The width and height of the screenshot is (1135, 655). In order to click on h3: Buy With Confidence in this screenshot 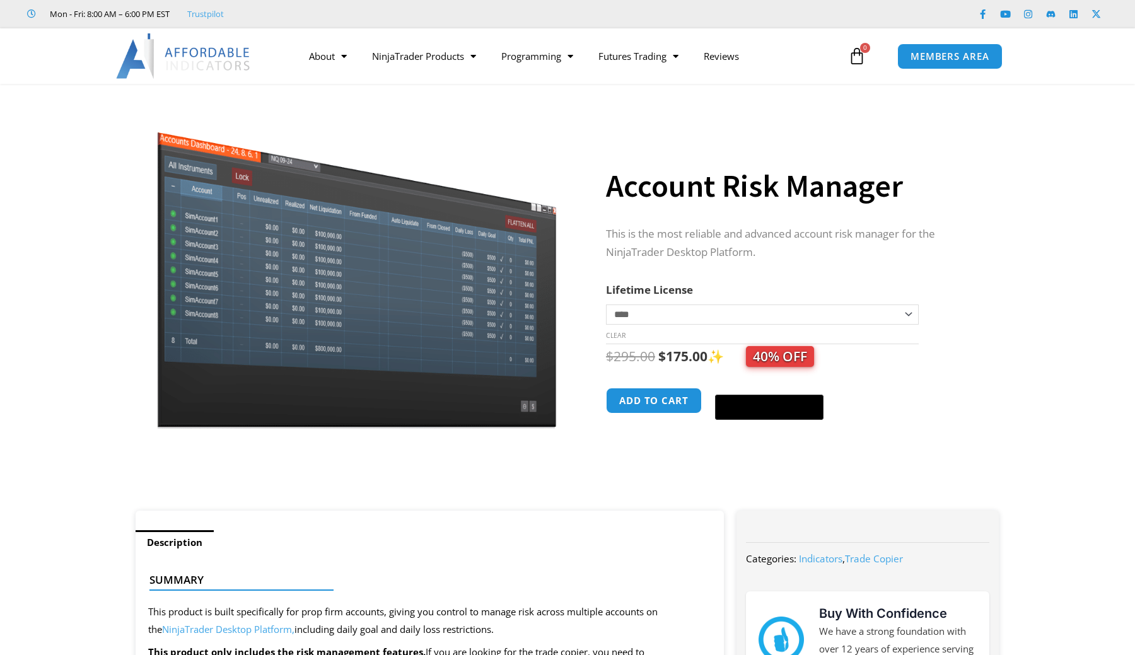, I will do `click(898, 613)`.